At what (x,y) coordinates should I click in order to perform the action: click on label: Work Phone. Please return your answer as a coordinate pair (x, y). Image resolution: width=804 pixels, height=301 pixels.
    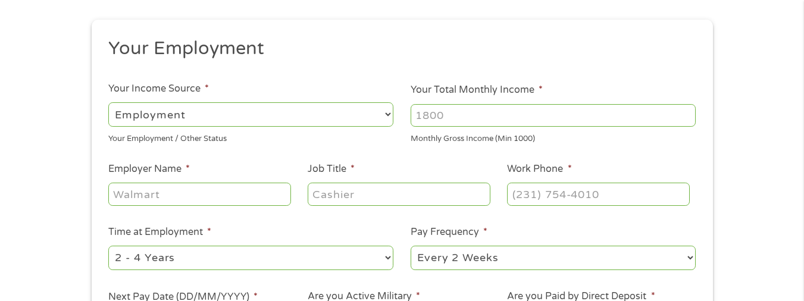
    Looking at the image, I should click on (539, 169).